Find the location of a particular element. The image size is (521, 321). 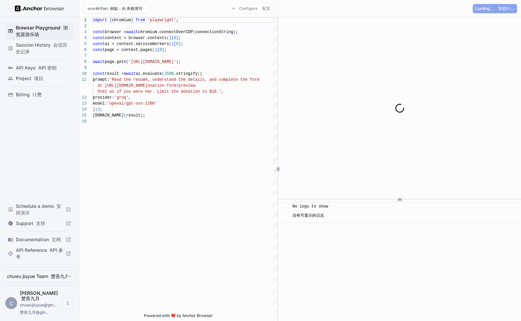

div: API Keys API 密钥 is located at coordinates (39, 68).